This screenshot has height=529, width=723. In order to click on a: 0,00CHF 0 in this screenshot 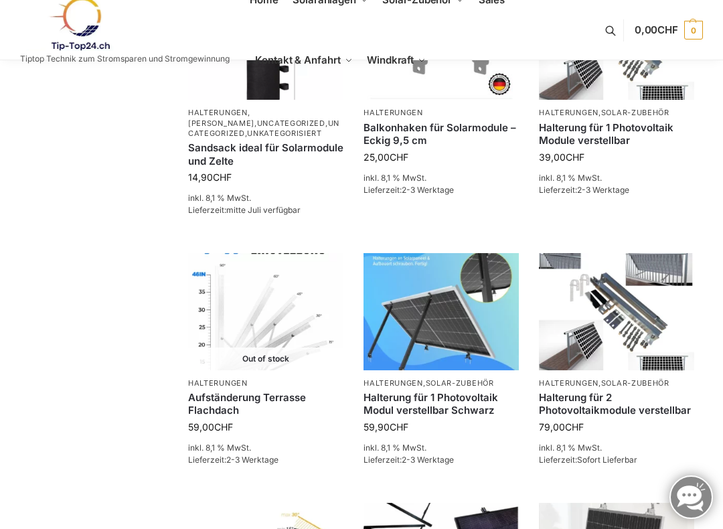, I will do `click(669, 30)`.